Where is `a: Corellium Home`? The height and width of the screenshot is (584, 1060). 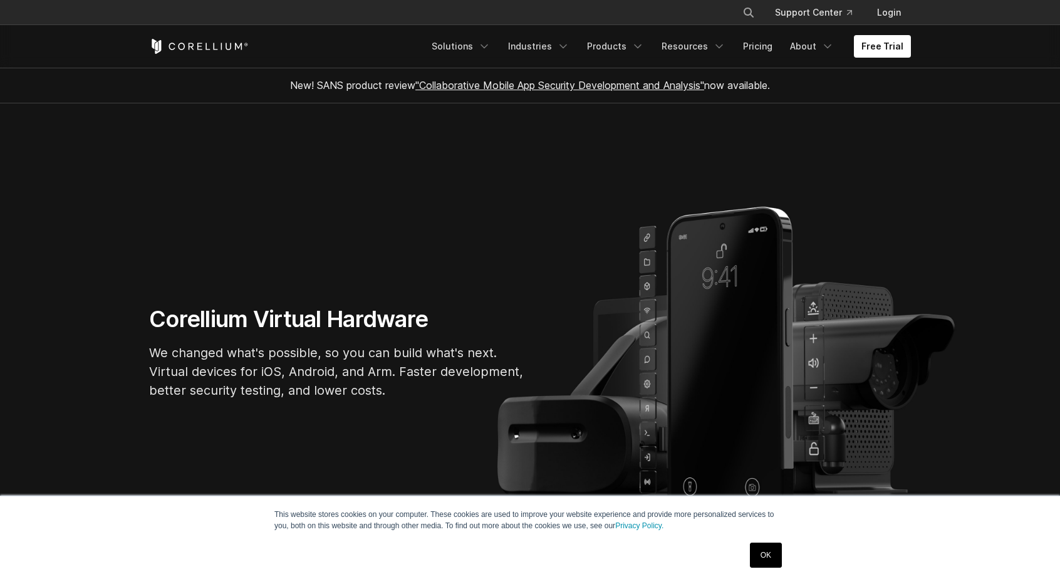
a: Corellium Home is located at coordinates (199, 46).